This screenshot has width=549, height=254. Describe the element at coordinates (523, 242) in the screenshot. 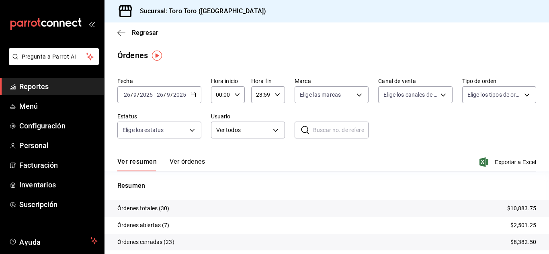

I see `p: $8,382.50` at that location.